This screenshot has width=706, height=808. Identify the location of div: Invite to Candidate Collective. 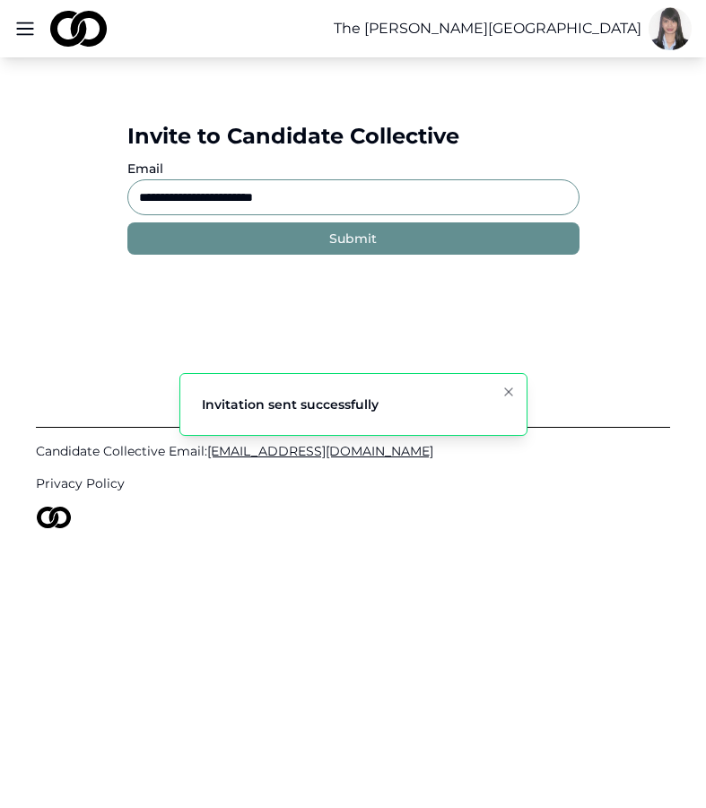
(353, 136).